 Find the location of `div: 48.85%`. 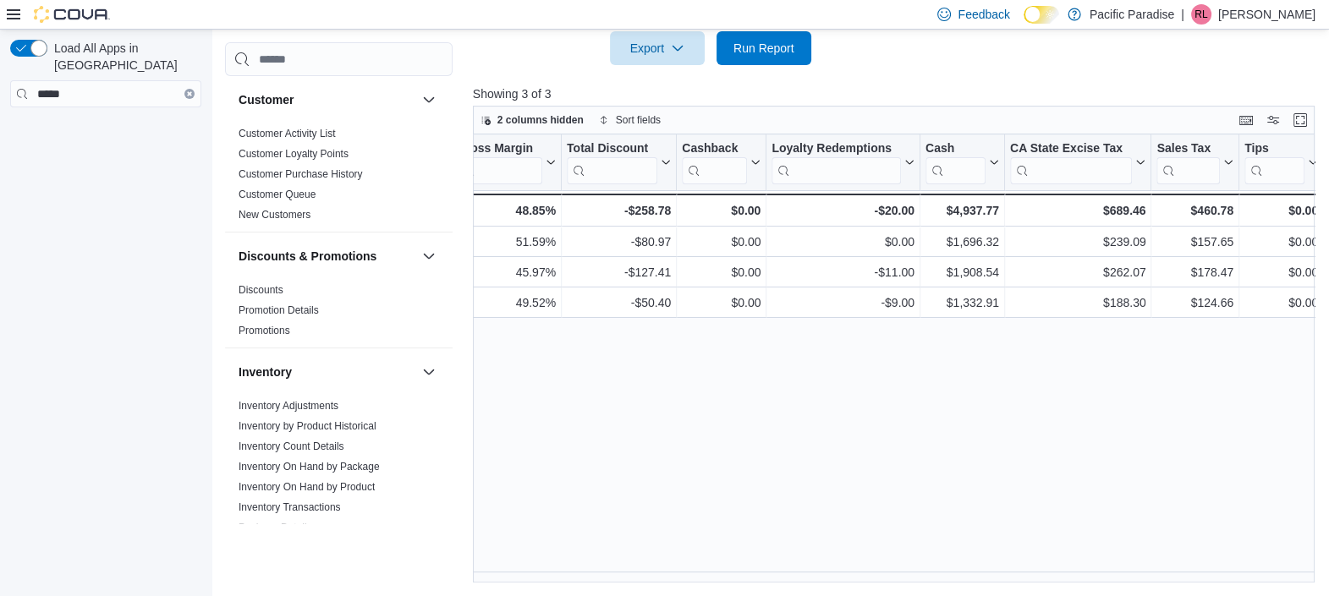

div: 48.85% is located at coordinates (505, 211).